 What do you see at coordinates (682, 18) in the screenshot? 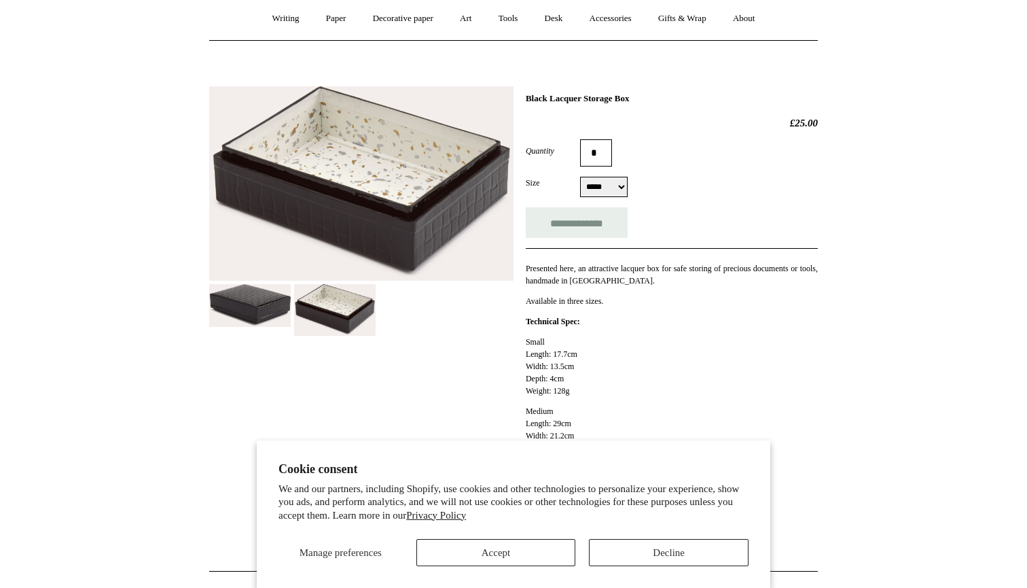
I see `a: Gifts & Wrap` at bounding box center [682, 18].